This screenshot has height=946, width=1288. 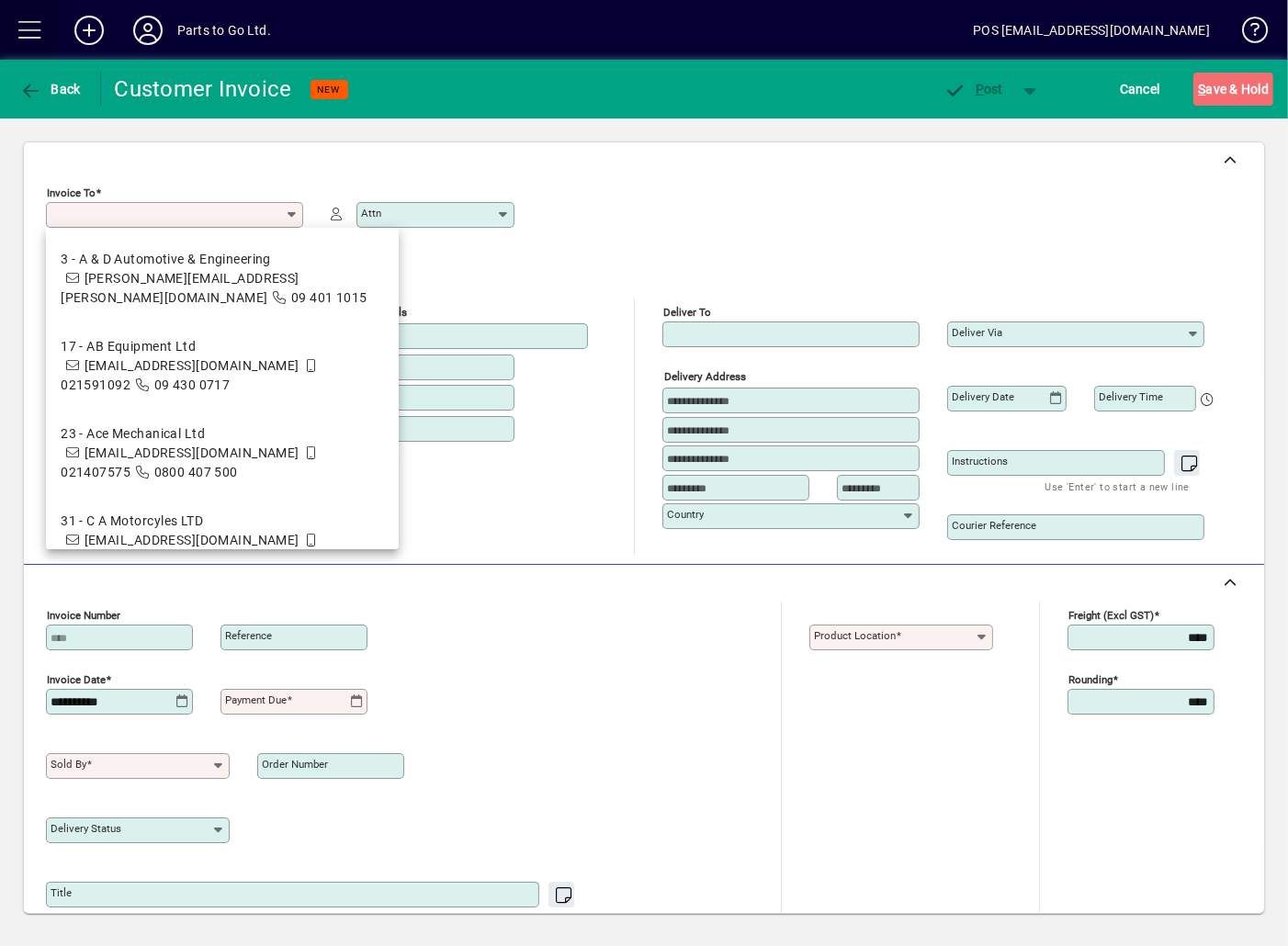 I want to click on mat-label: Courier Reference, so click(x=994, y=525).